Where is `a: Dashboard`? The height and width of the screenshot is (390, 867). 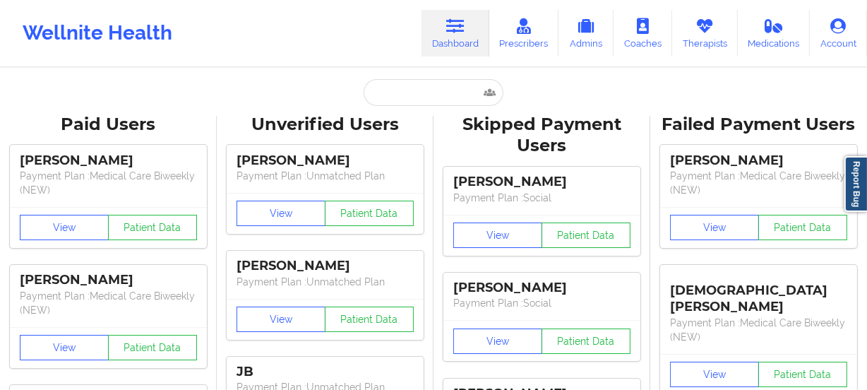 a: Dashboard is located at coordinates (456, 33).